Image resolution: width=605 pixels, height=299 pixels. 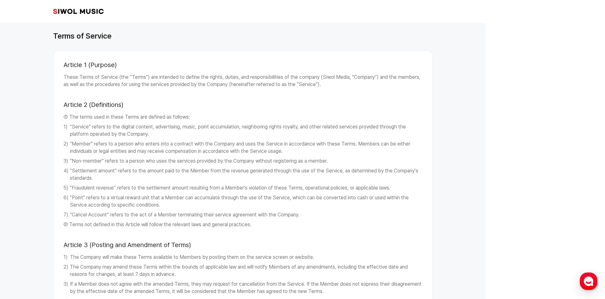 What do you see at coordinates (243, 117) in the screenshot?
I see `p: ① The terms used in these Terms are defined as follows:` at bounding box center [243, 117].